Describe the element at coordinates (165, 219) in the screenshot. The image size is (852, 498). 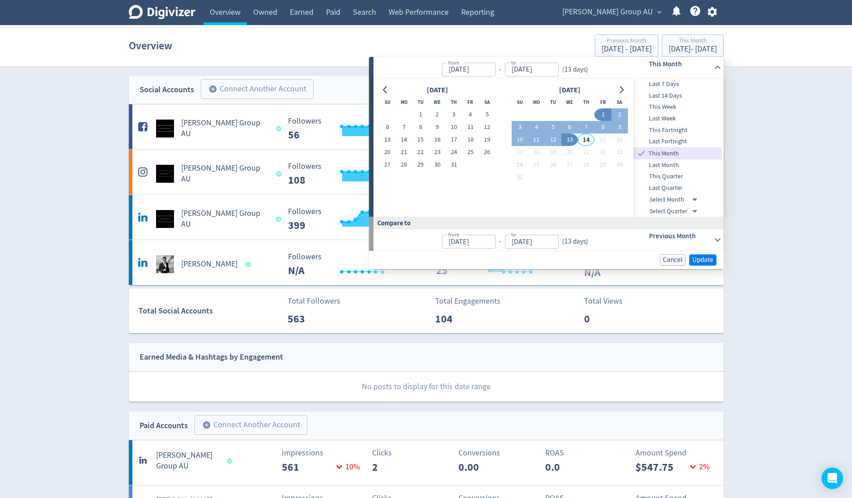
I see `img: Baker Group AU undefined` at that location.